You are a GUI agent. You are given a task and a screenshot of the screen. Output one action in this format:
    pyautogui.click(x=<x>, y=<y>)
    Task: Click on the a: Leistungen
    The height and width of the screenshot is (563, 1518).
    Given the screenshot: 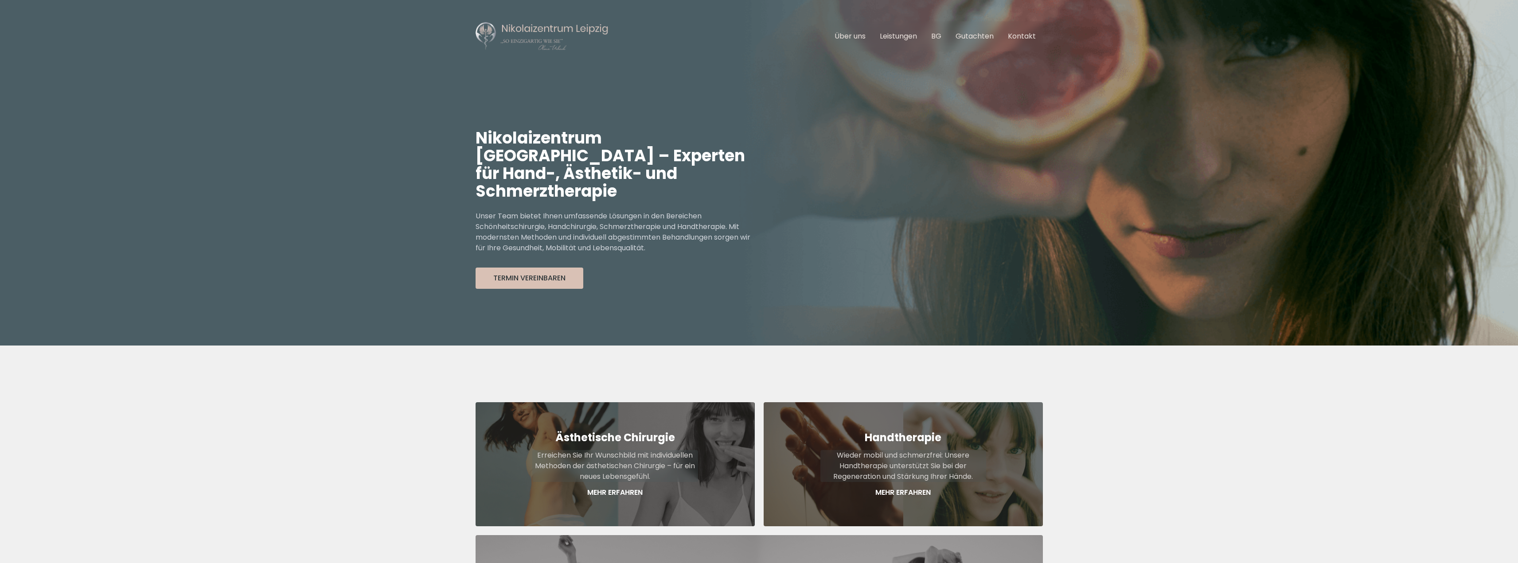 What is the action you would take?
    pyautogui.click(x=899, y=36)
    